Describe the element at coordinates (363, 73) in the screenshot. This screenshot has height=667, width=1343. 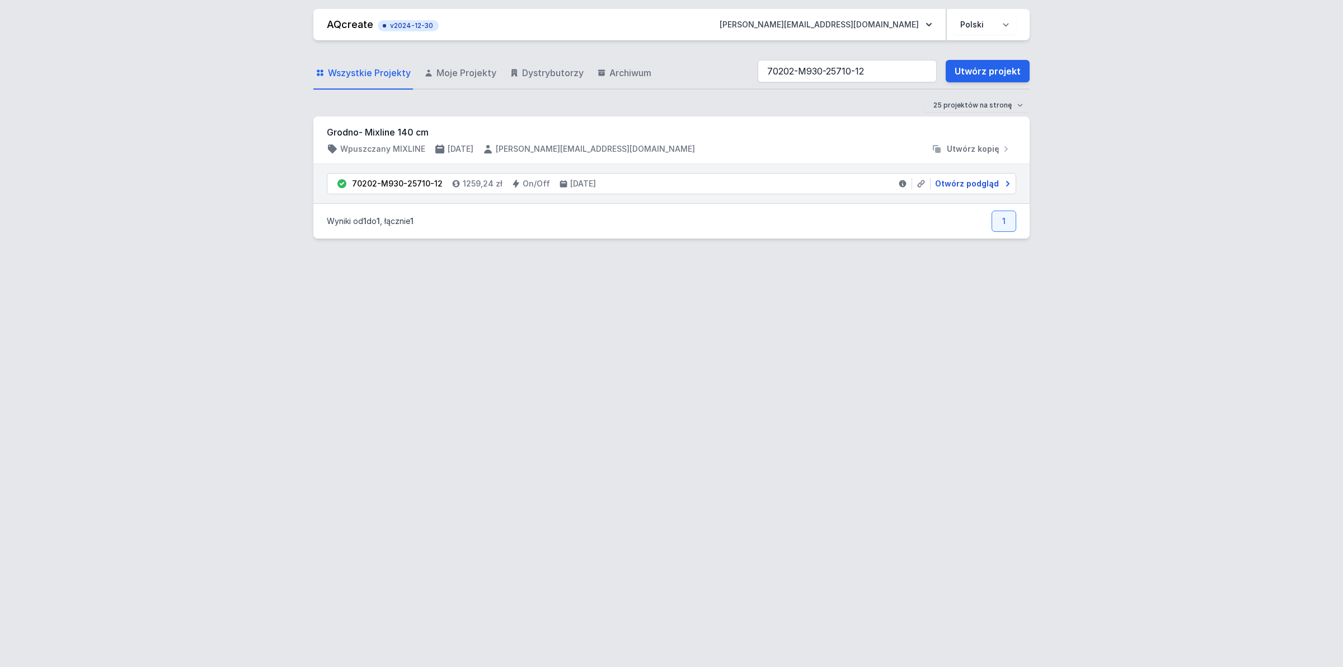
I see `a: Wszystkie Projekty` at that location.